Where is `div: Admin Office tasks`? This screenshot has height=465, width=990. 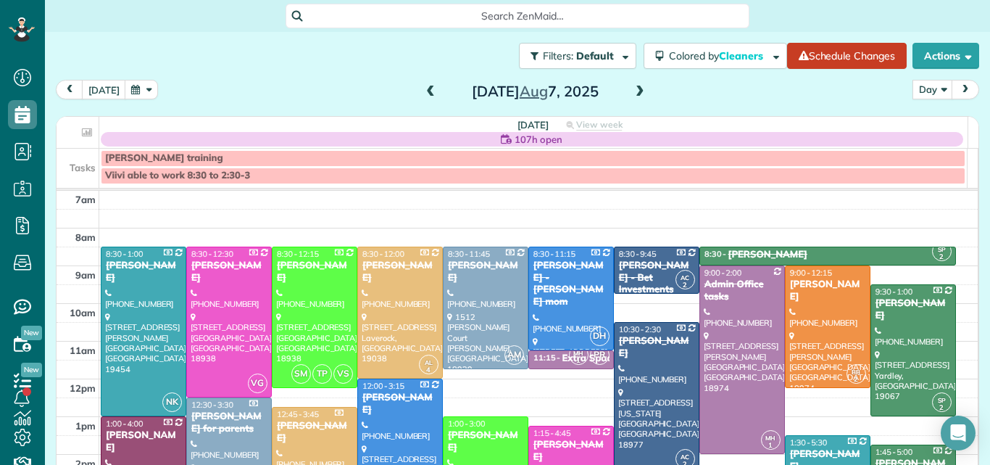 div: Admin Office tasks is located at coordinates (742, 291).